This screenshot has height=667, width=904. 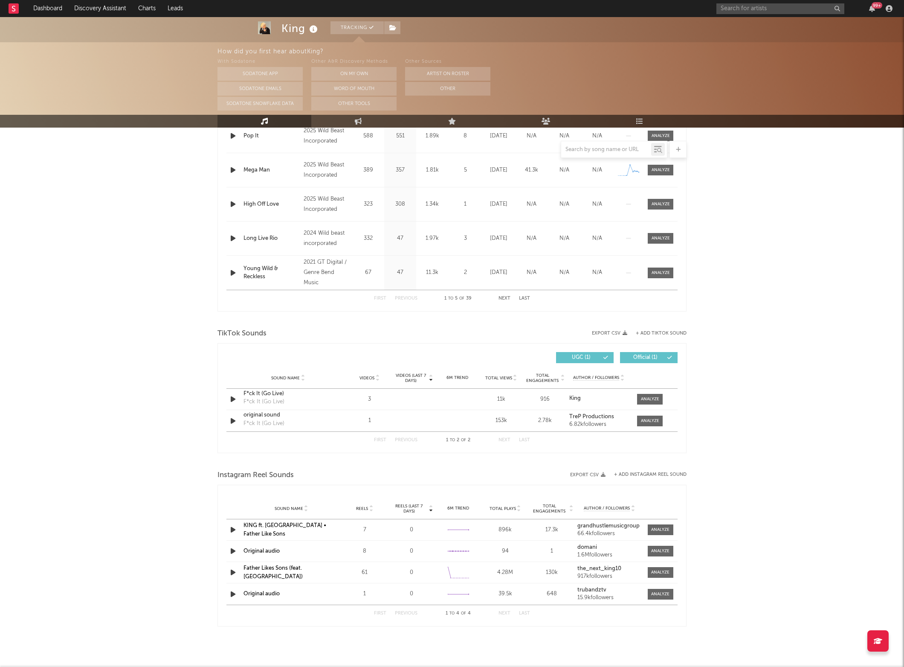 What do you see at coordinates (872, 9) in the screenshot?
I see `button: 99+` at bounding box center [872, 9].